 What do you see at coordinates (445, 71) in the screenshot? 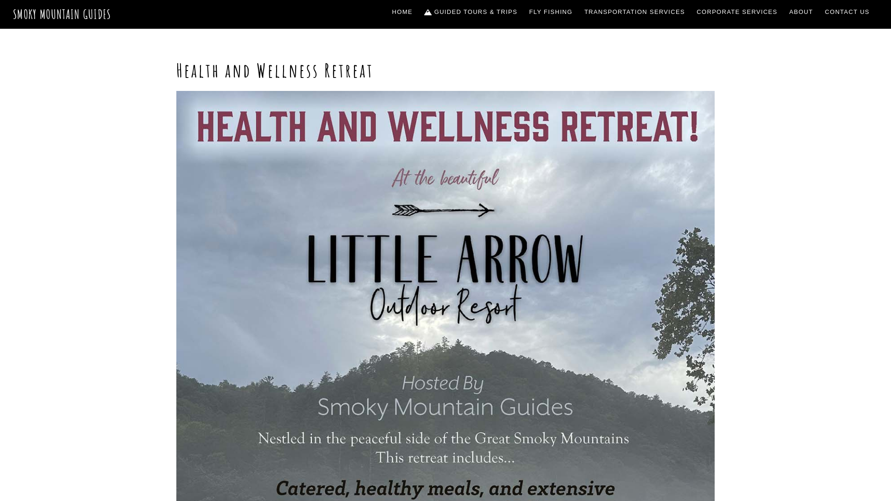
I see `h1: Health and Wellness Retreat` at bounding box center [445, 71].